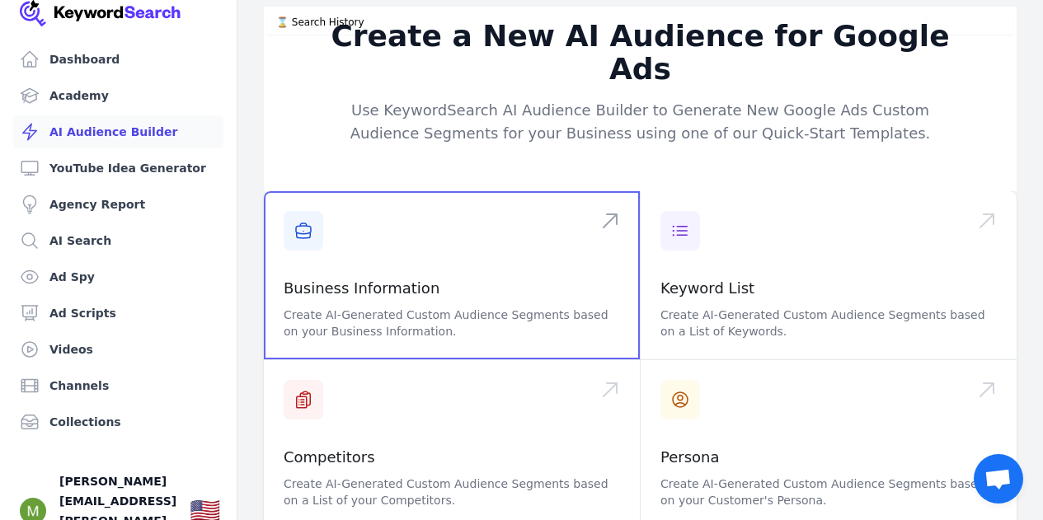 The width and height of the screenshot is (1043, 520). I want to click on a: Competitors, so click(329, 457).